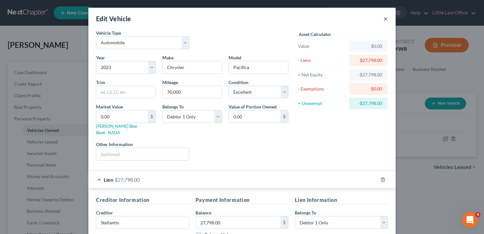  Describe the element at coordinates (143, 200) in the screenshot. I see `h5: Creditor Information` at that location.